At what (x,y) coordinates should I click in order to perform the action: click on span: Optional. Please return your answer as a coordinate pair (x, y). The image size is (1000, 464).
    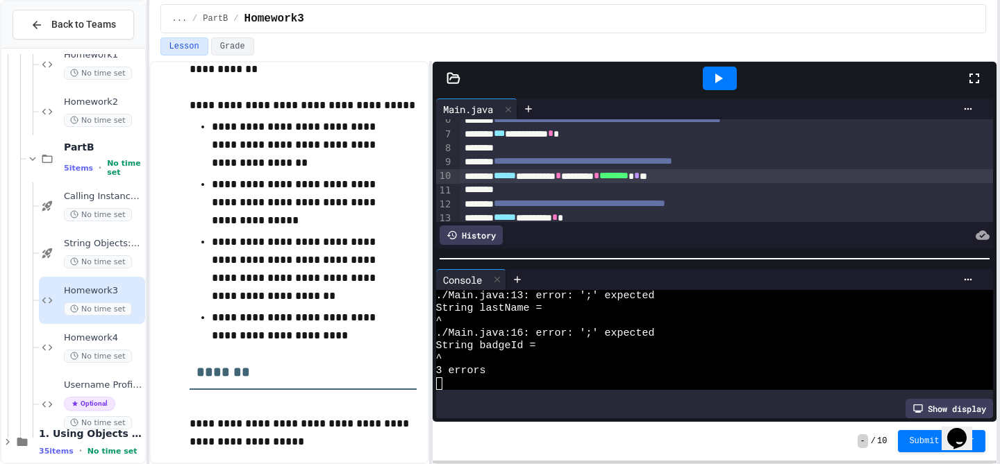
    Looking at the image, I should click on (90, 404).